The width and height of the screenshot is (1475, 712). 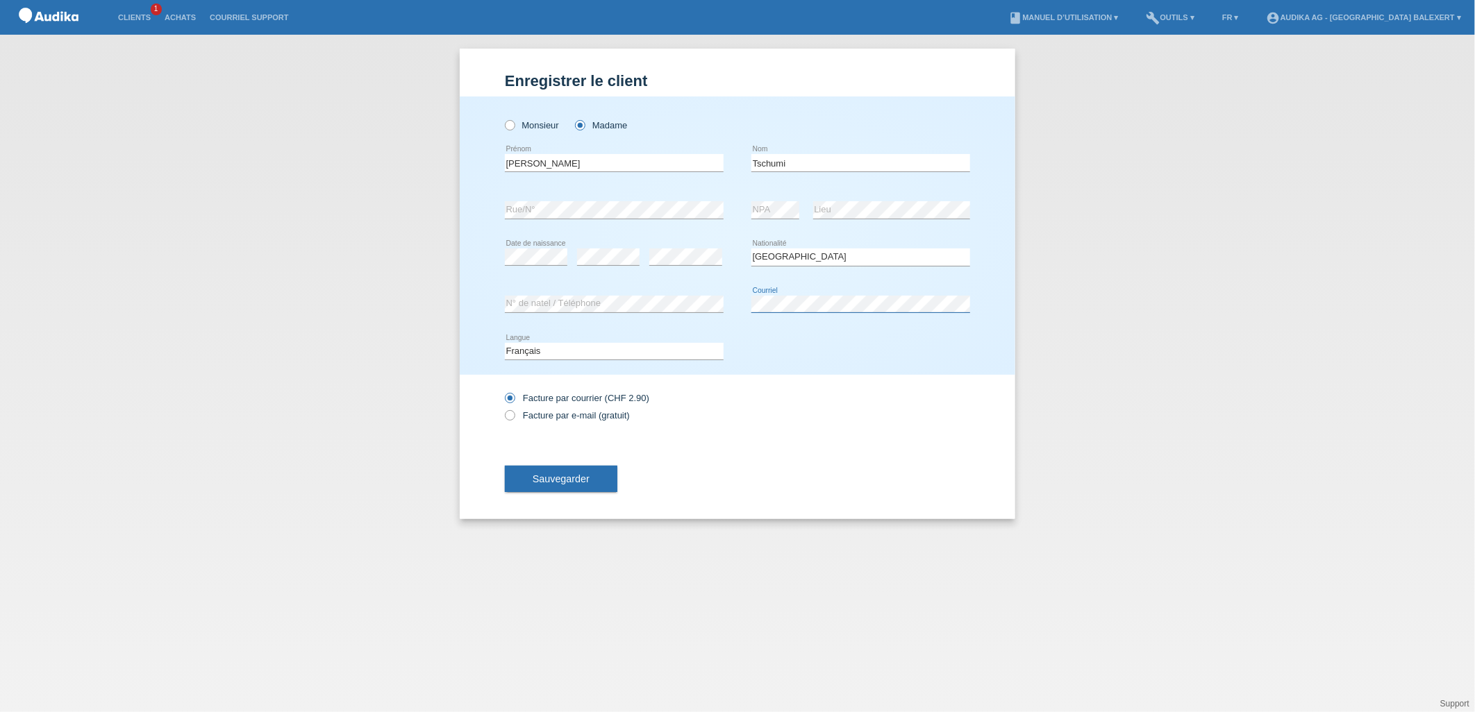 What do you see at coordinates (1170, 17) in the screenshot?
I see `a: buildOutils ▾` at bounding box center [1170, 17].